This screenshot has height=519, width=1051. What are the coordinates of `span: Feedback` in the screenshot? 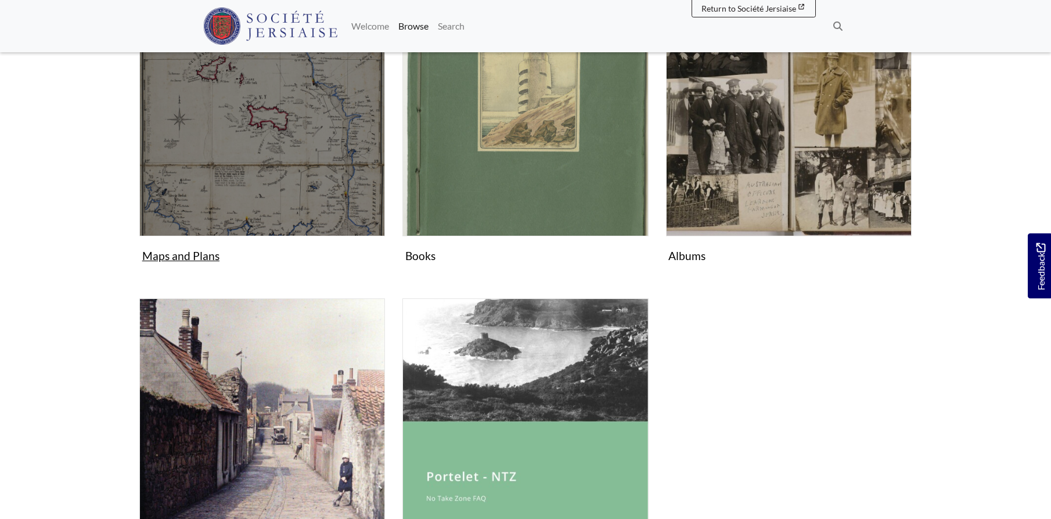 It's located at (1041, 267).